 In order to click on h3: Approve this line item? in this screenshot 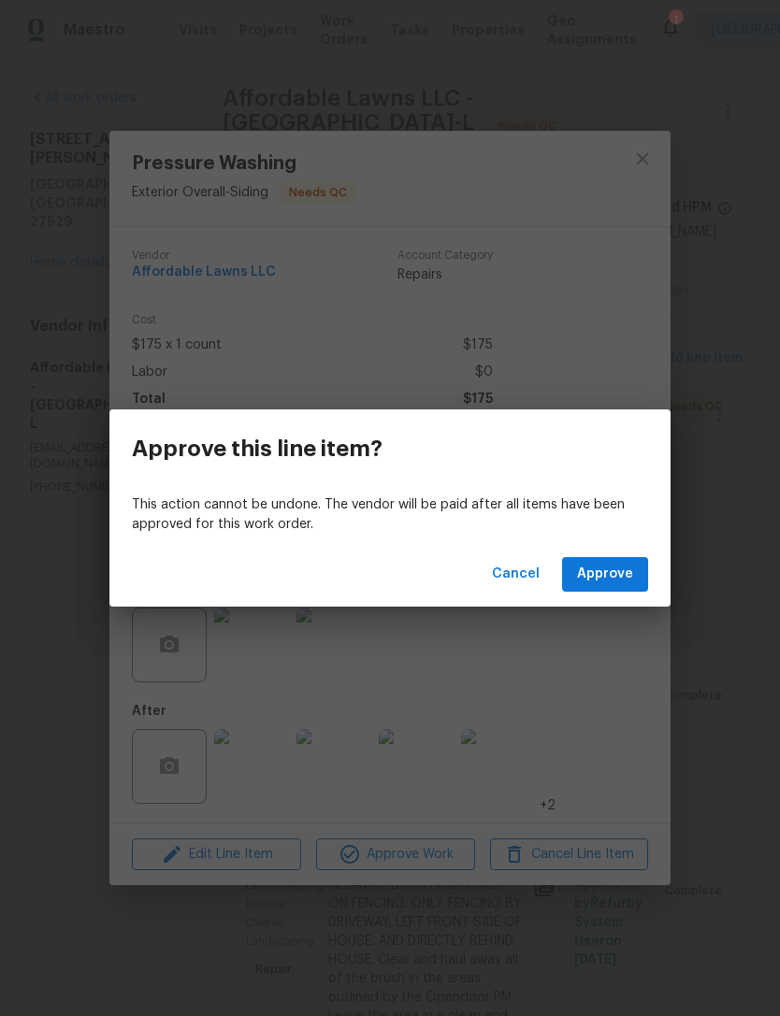, I will do `click(257, 449)`.